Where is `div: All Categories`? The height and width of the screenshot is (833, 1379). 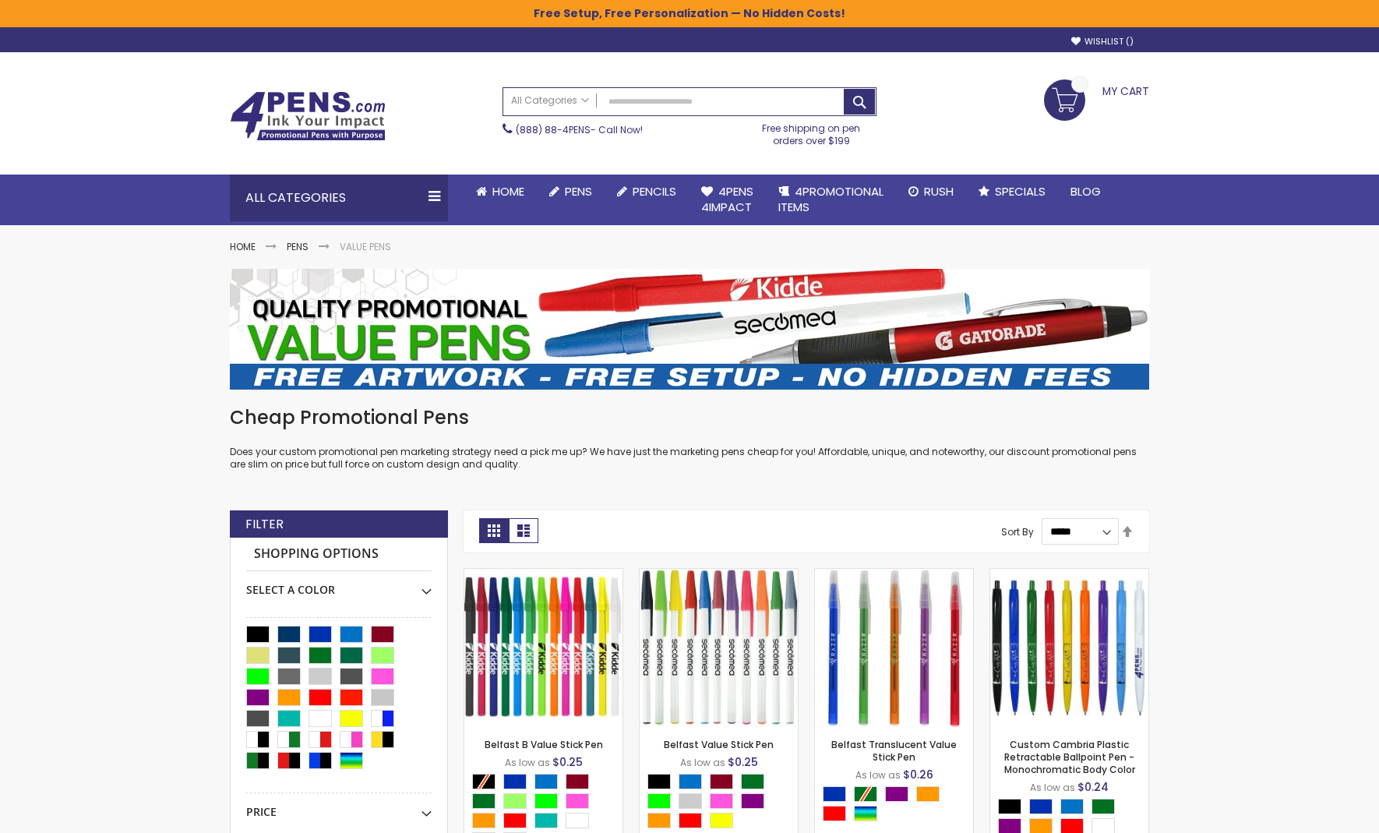 div: All Categories is located at coordinates (339, 198).